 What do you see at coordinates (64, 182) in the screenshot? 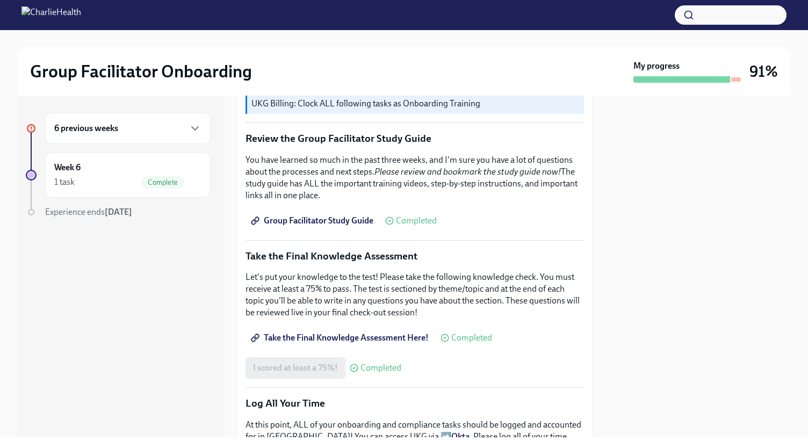
I see `div: 1 task` at bounding box center [64, 182].